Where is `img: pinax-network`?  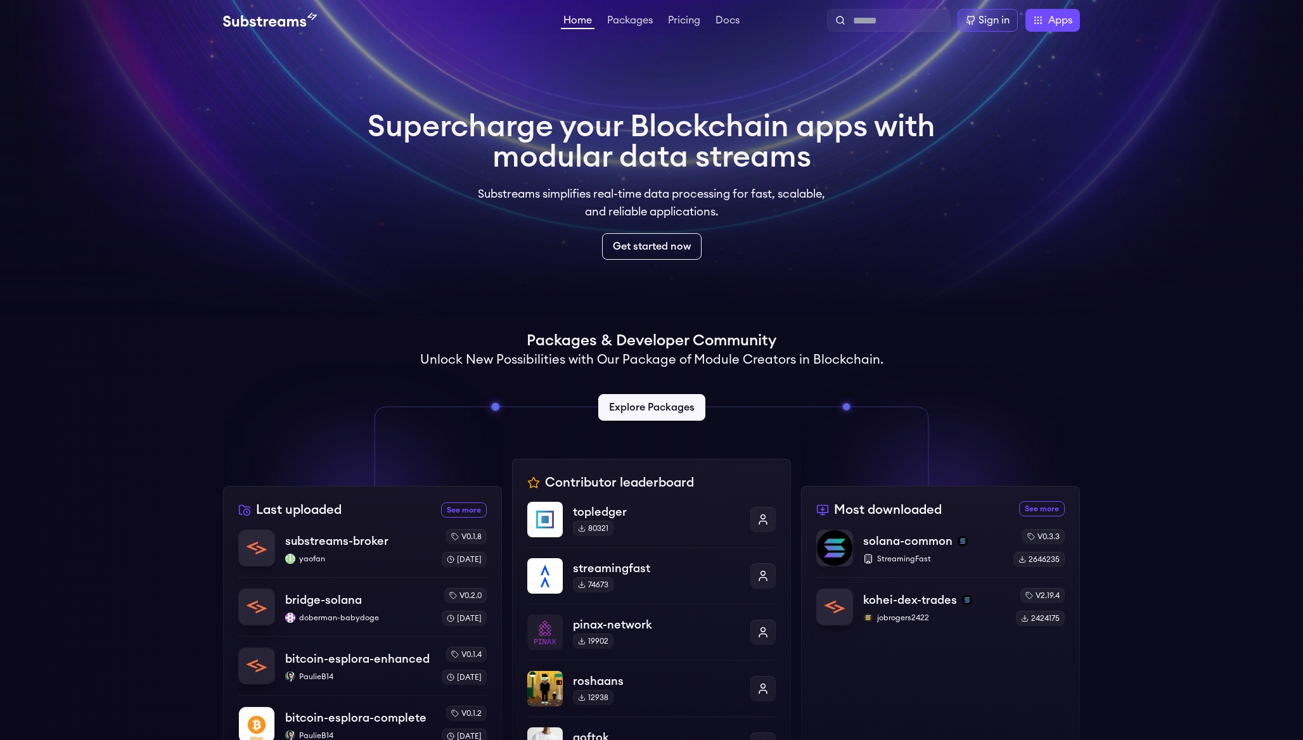
img: pinax-network is located at coordinates (545, 633).